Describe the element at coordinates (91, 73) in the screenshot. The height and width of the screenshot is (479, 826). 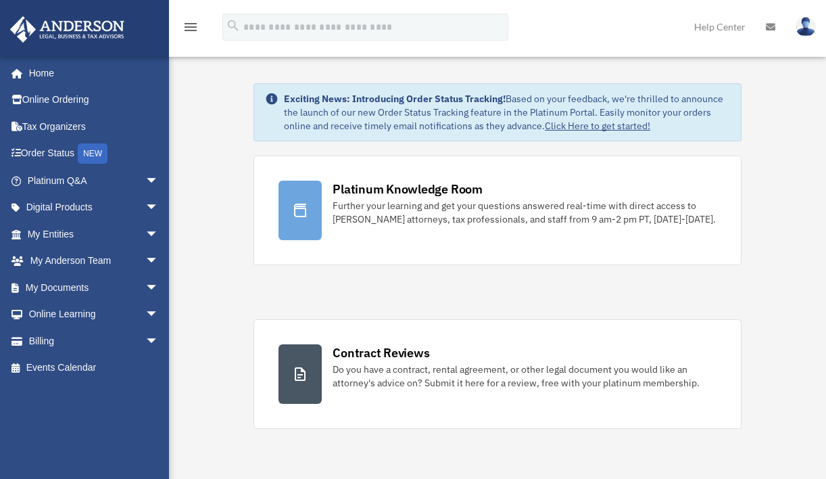
I see `a: Home` at that location.